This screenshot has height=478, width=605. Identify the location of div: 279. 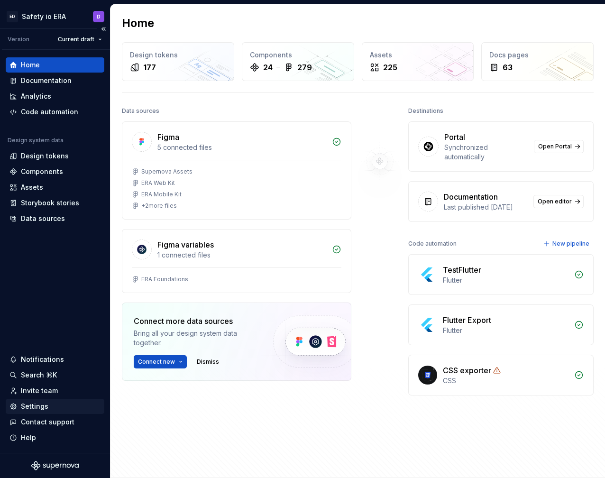
(304, 67).